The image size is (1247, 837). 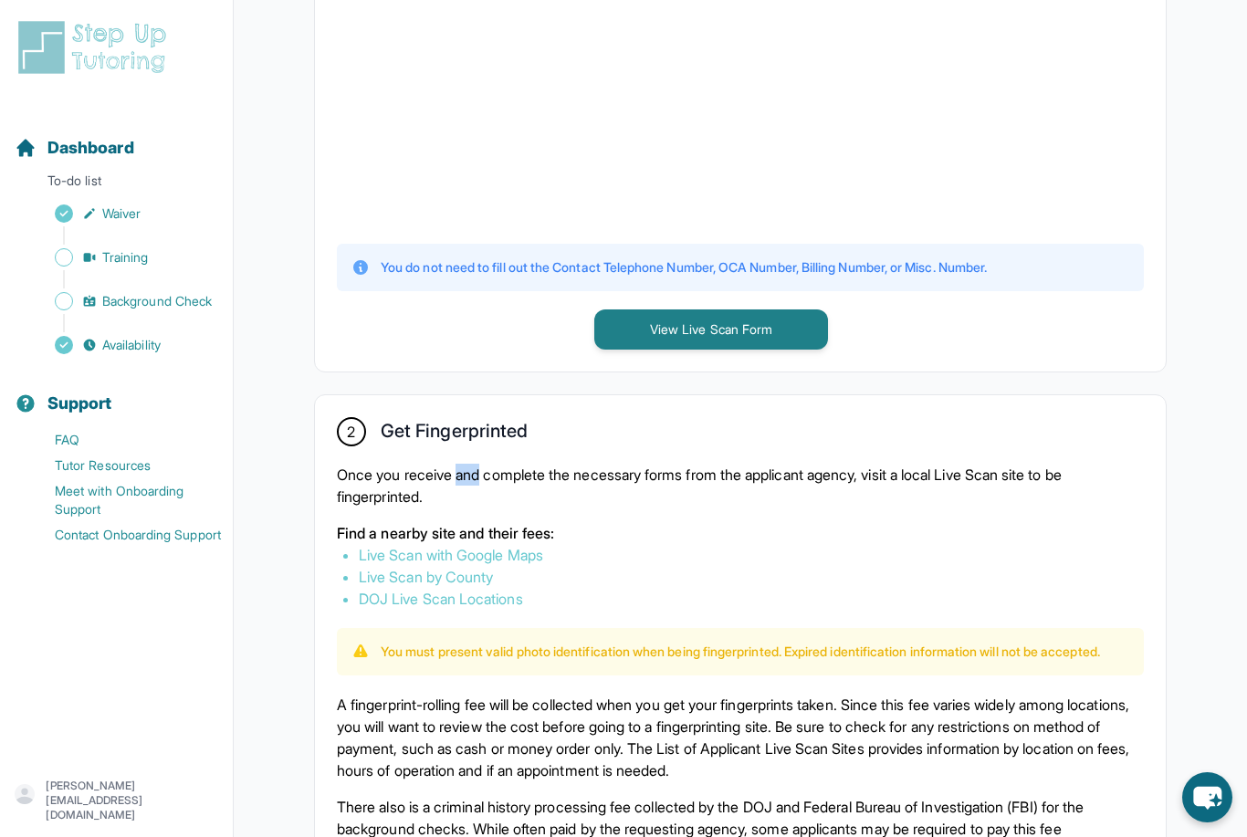 I want to click on a: Contact Onboarding Support, so click(x=123, y=535).